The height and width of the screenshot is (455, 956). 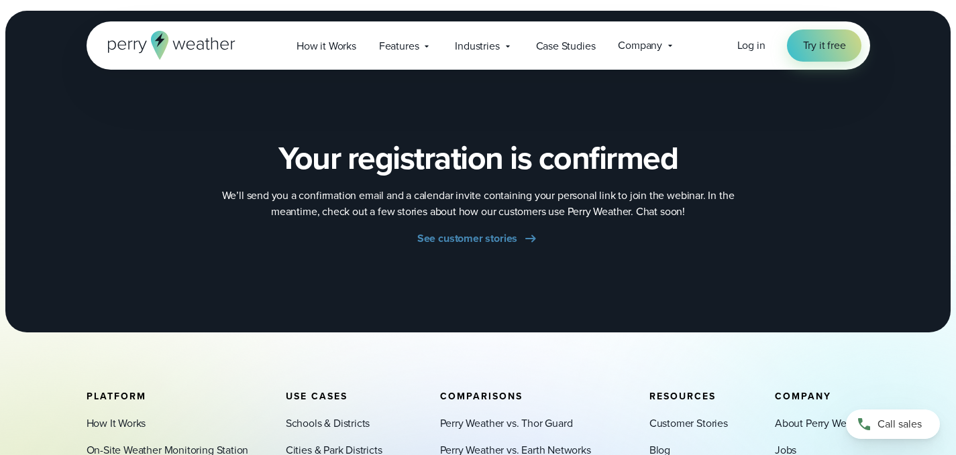 I want to click on a: Case Studies, so click(x=565, y=46).